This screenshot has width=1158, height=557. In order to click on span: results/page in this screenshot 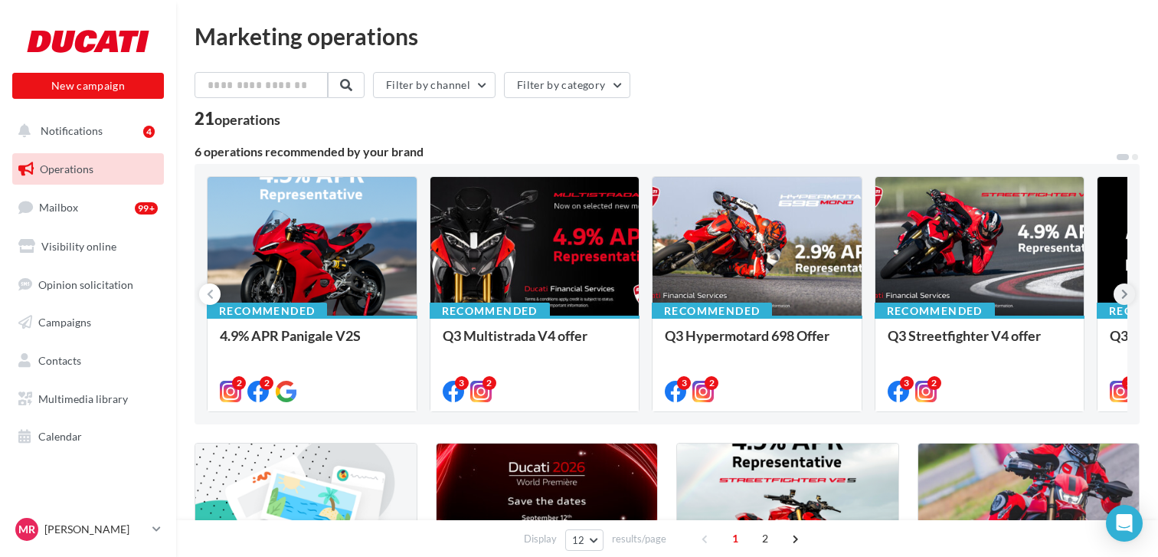, I will do `click(639, 538)`.